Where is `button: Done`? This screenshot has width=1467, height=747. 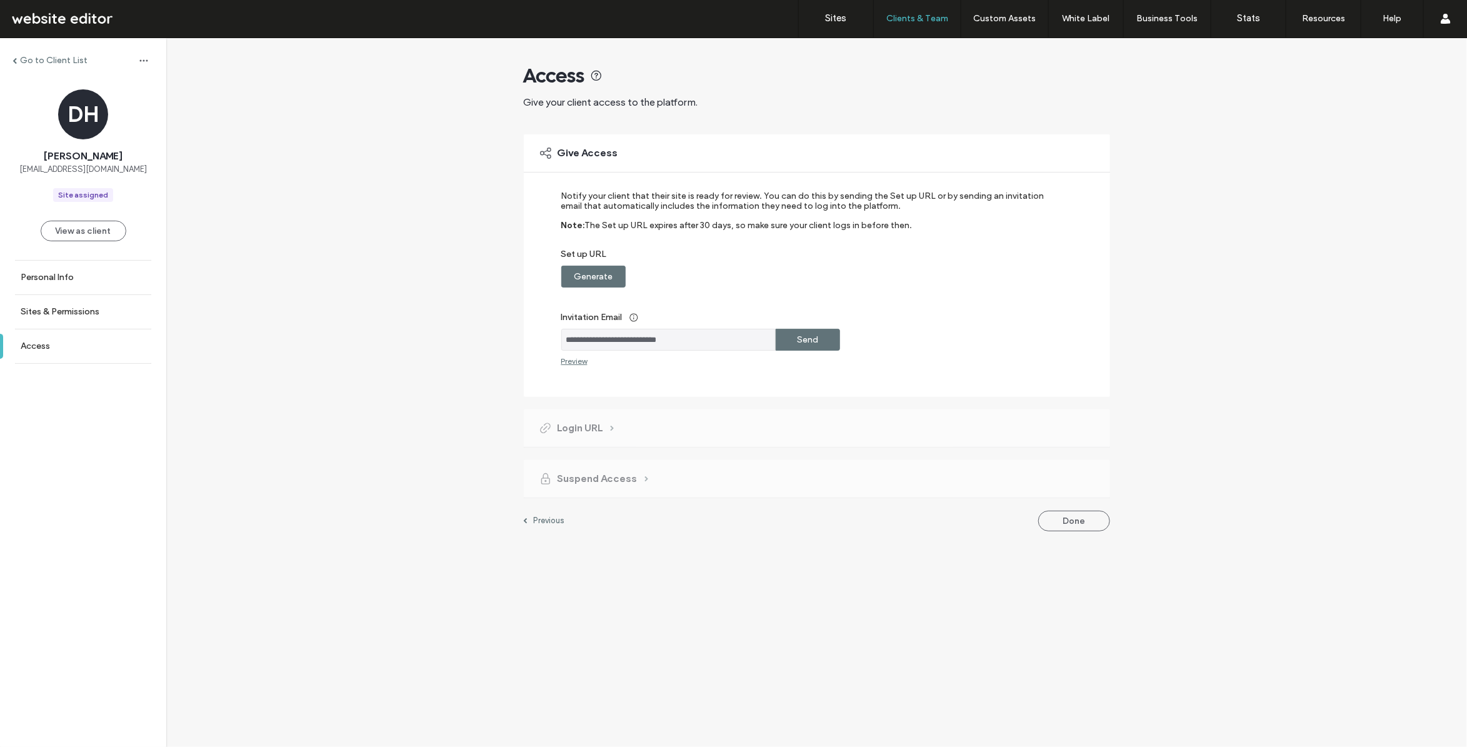 button: Done is located at coordinates (1074, 521).